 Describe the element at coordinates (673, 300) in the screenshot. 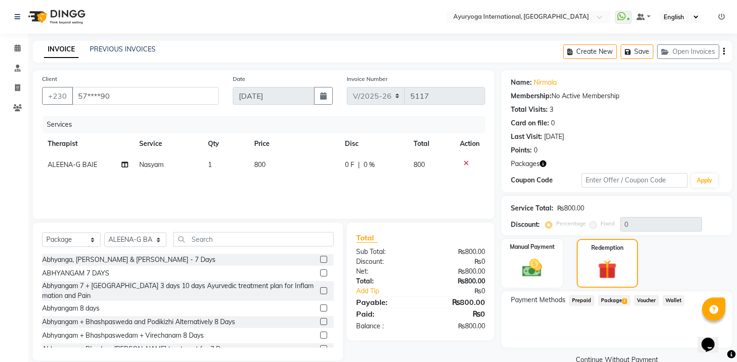

I see `span: Wallet` at that location.